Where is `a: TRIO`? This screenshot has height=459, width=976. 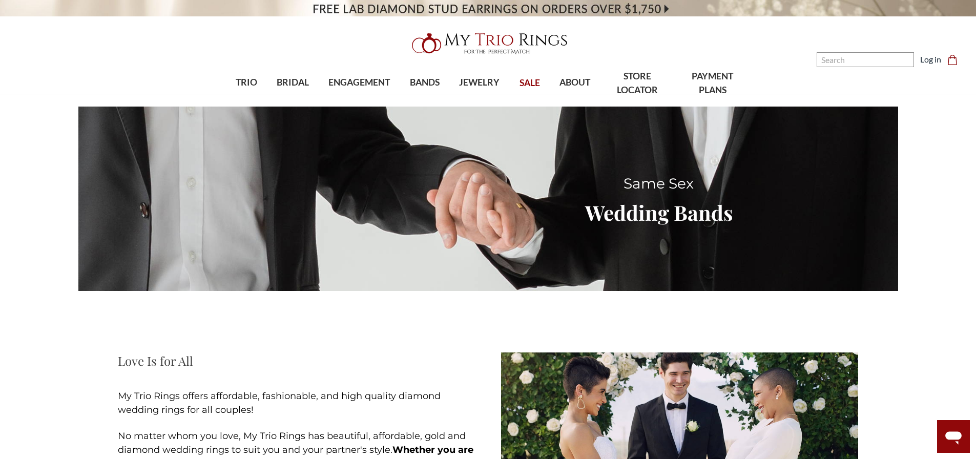 a: TRIO is located at coordinates (246, 82).